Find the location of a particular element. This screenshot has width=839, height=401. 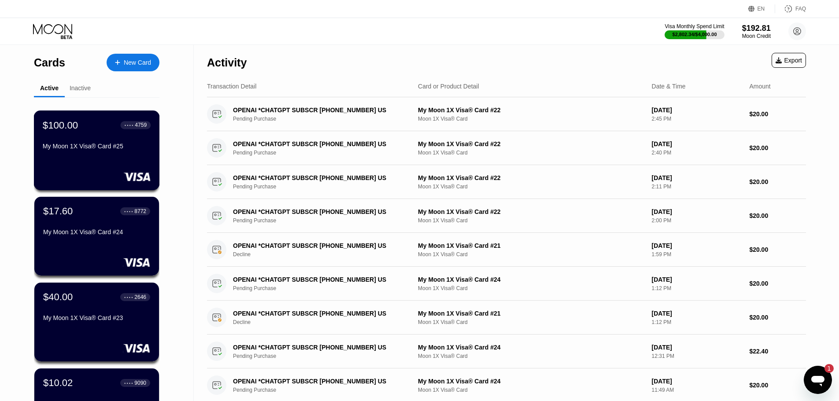

div: $10.02 is located at coordinates (58, 383).